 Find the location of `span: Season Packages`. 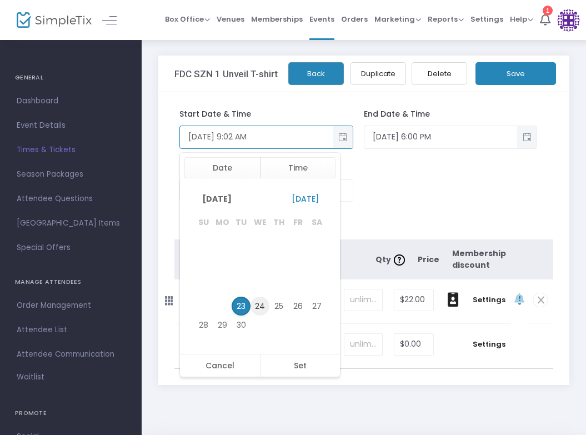

span: Season Packages is located at coordinates (71, 174).